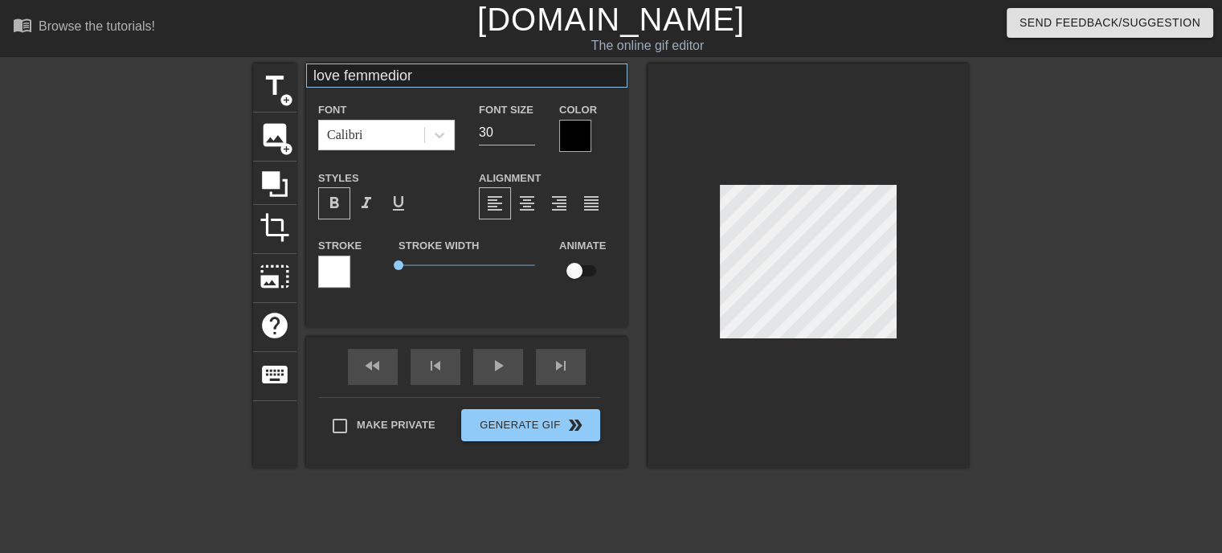 Image resolution: width=1222 pixels, height=553 pixels. What do you see at coordinates (559, 203) in the screenshot?
I see `span: format_align_right` at bounding box center [559, 203].